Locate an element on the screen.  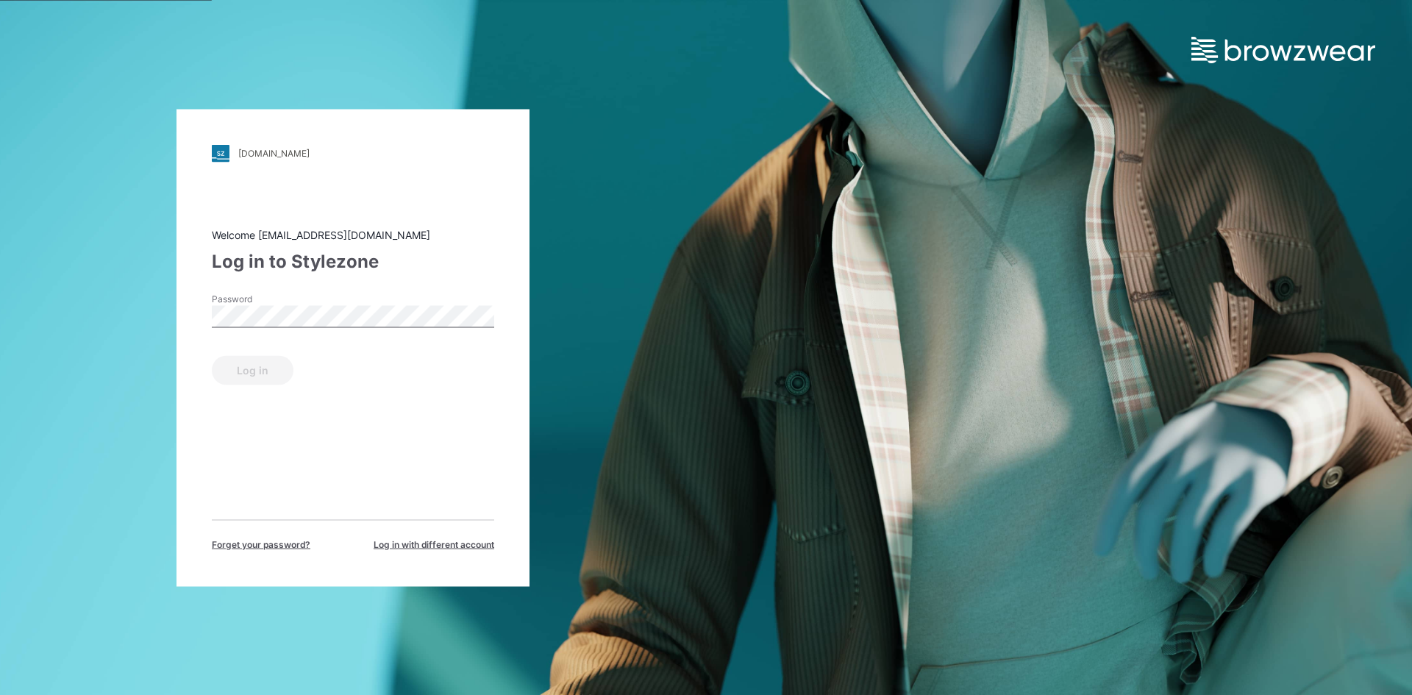
div: Log in to Stylezone is located at coordinates (353, 261).